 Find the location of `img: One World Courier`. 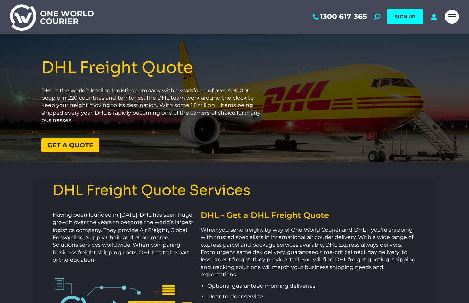

img: One World Courier is located at coordinates (52, 17).